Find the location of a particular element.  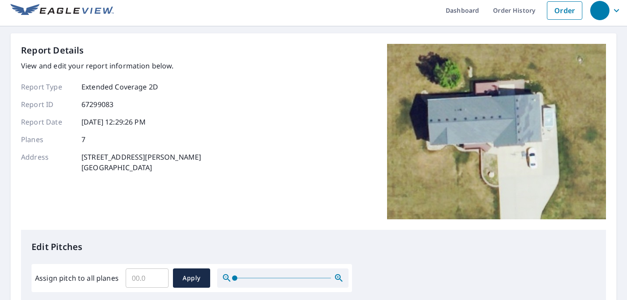

p: Report Type is located at coordinates (47, 87).